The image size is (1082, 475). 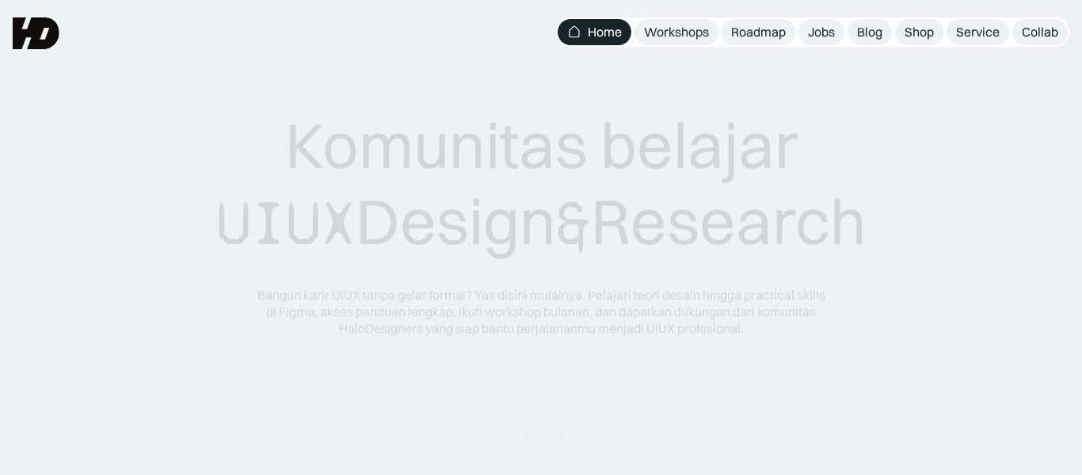 What do you see at coordinates (677, 32) in the screenshot?
I see `a: Workshops` at bounding box center [677, 32].